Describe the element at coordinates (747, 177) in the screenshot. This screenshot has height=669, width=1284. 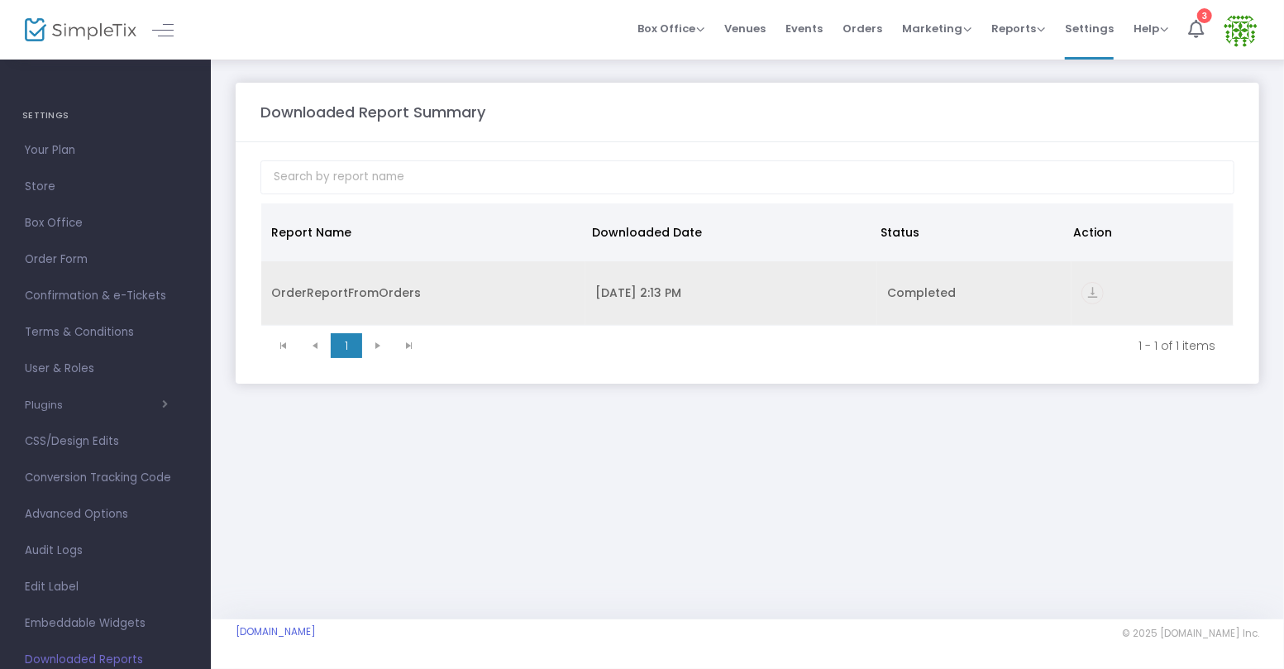
I see `input: Search by report name` at that location.